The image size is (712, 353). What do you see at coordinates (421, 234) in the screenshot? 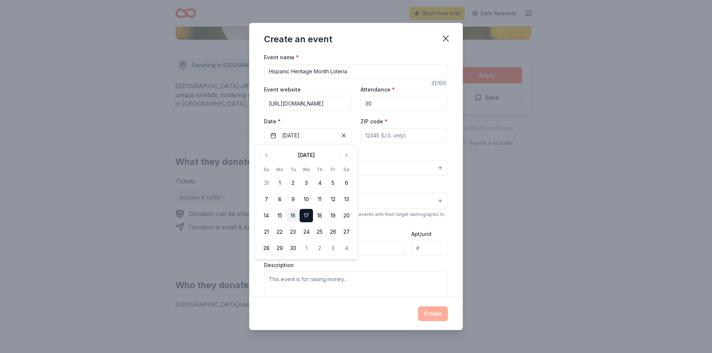
I see `label: Apt/unit` at bounding box center [421, 234].